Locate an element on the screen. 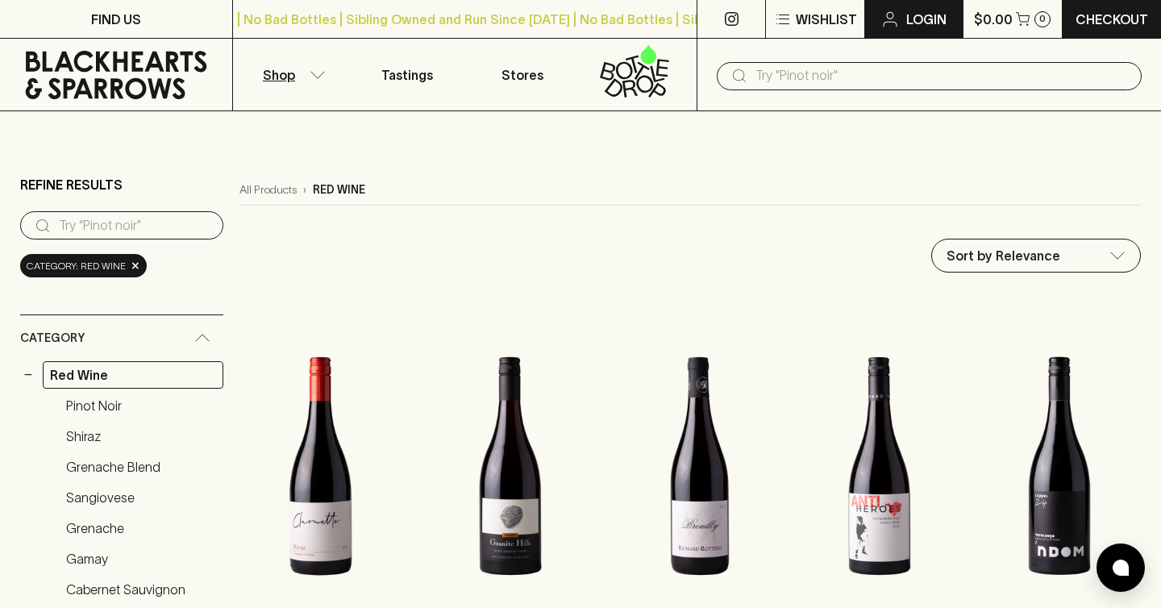 The image size is (1161, 608). div: Sort by Relevance is located at coordinates (1036, 256).